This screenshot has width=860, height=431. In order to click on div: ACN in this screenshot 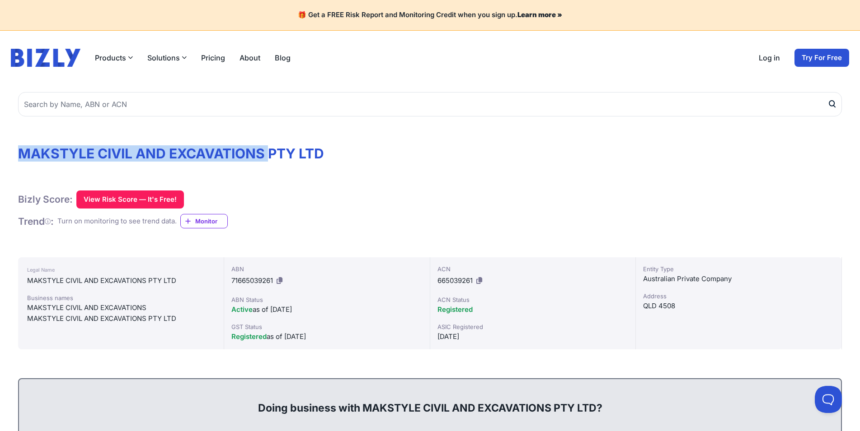, I will do `click(533, 269)`.